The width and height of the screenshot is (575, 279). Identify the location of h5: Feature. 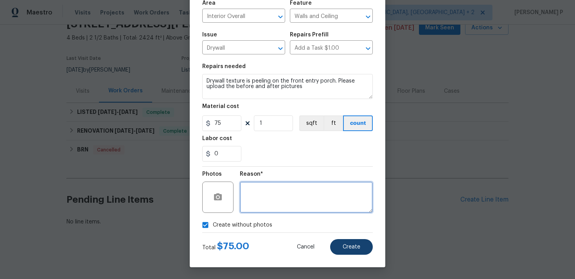
(301, 3).